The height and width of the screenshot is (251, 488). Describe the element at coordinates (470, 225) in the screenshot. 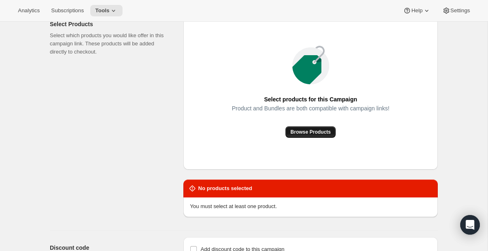

I see `div: Open Intercom Messenger` at that location.